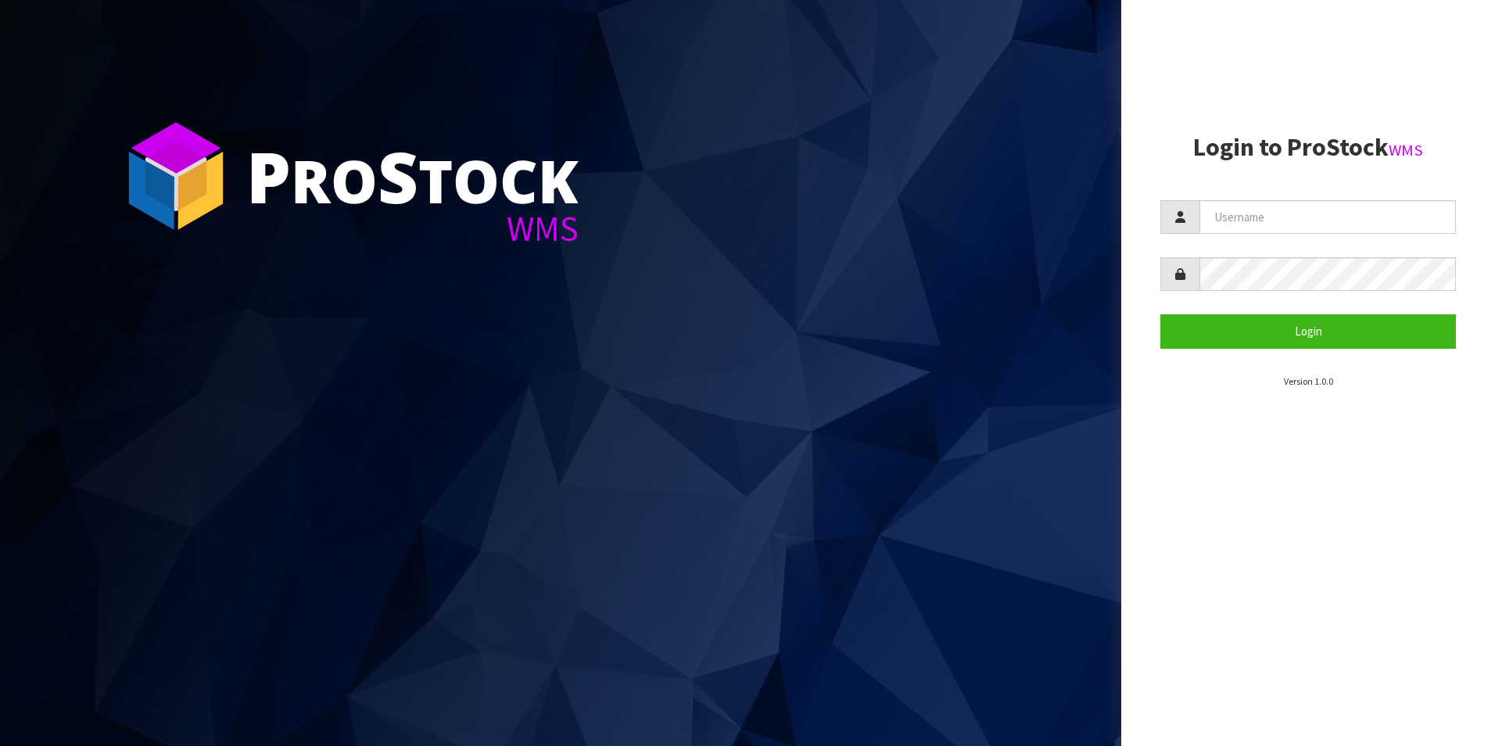  Describe the element at coordinates (176, 176) in the screenshot. I see `img: ProStock Cube` at that location.